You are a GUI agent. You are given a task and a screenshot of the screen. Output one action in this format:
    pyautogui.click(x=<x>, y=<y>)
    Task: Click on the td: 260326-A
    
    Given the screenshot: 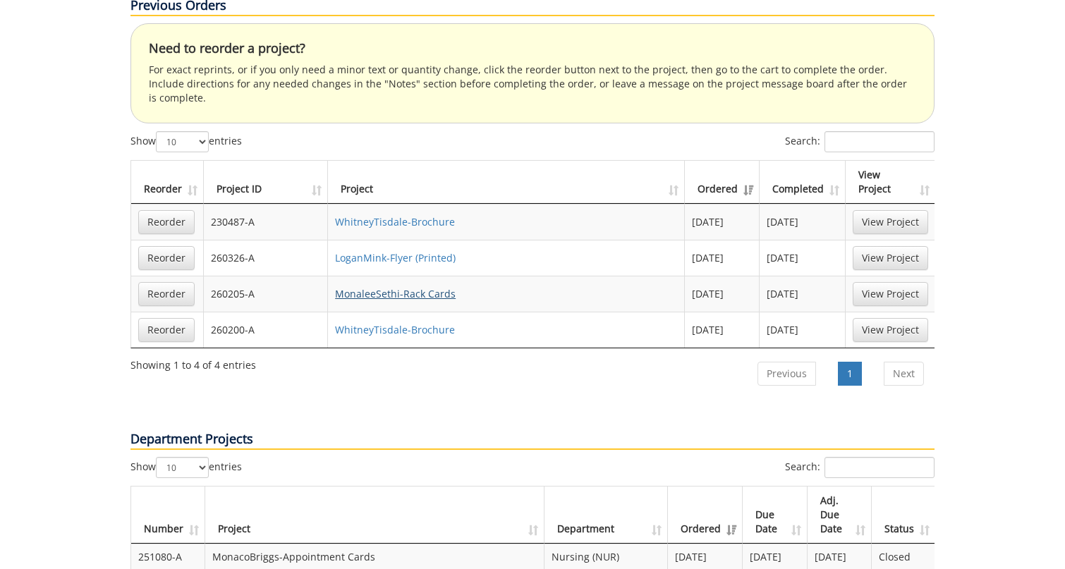 What is the action you would take?
    pyautogui.click(x=266, y=257)
    